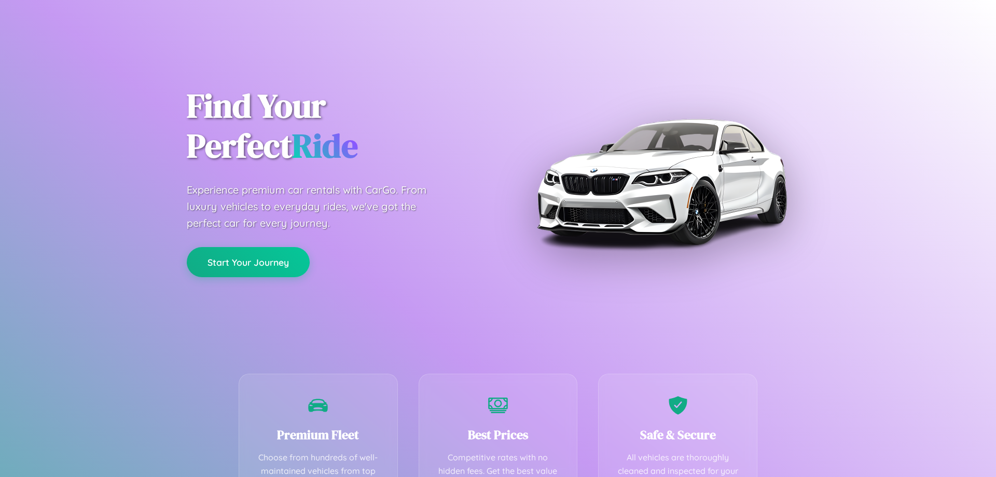 The image size is (996, 477). Describe the element at coordinates (316, 206) in the screenshot. I see `p: Experience premium car rentals with CarGo. From luxury vehicles to everyday rides, we've got the ...` at that location.